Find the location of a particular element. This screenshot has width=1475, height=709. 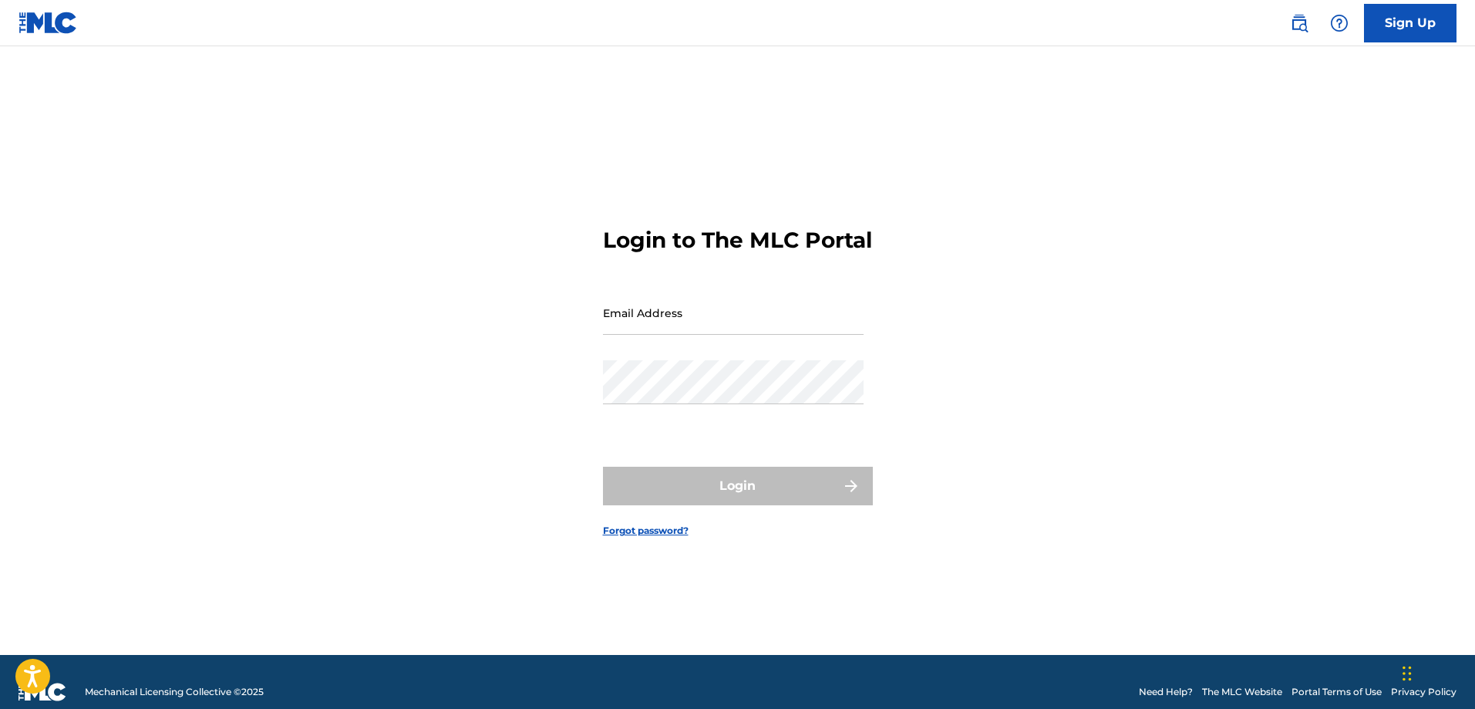

a: Forgot password? is located at coordinates (645, 531).